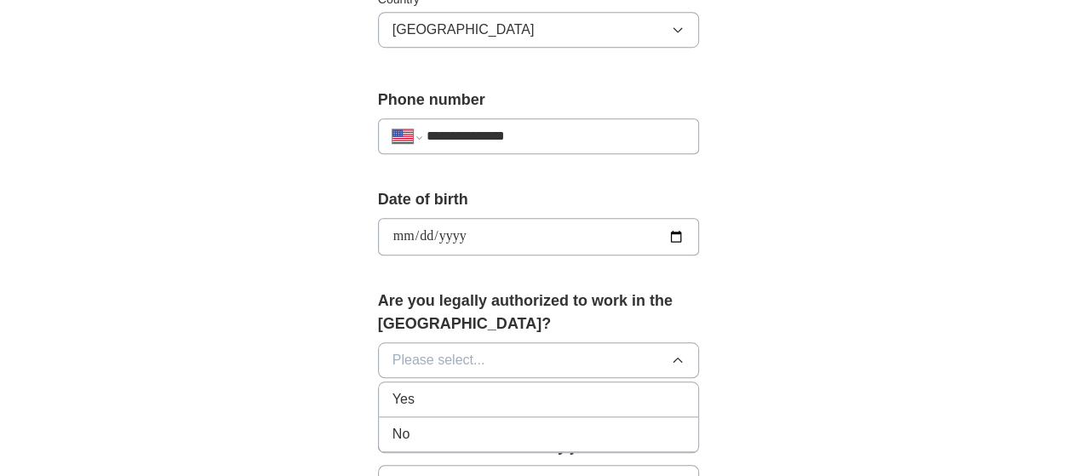  I want to click on span: No, so click(401, 434).